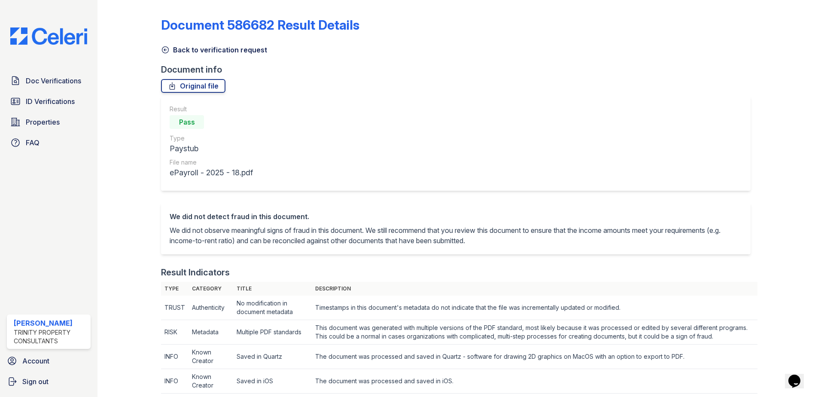 Image resolution: width=821 pixels, height=397 pixels. What do you see at coordinates (193, 86) in the screenshot?
I see `a: Original file` at bounding box center [193, 86].